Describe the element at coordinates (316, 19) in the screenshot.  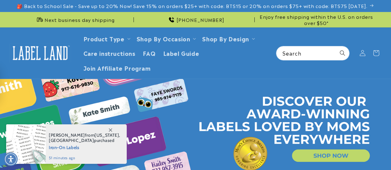
I see `span: Enjoy free shipping within the U.S. on orders over $50*` at that location.